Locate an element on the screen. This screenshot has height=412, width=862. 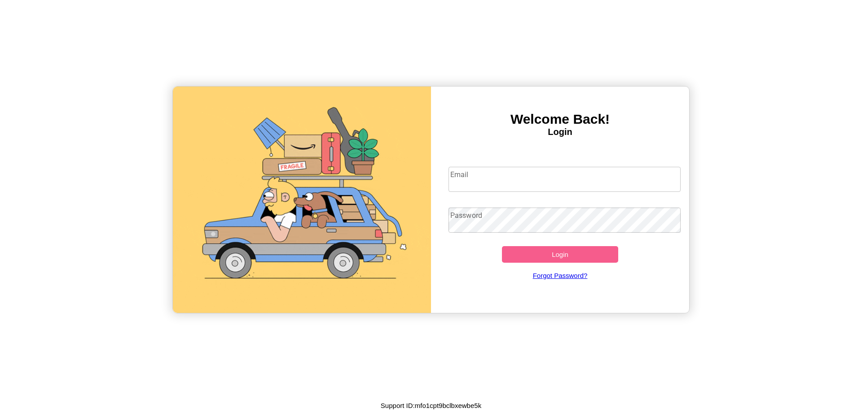
h4: Login is located at coordinates (560, 132).